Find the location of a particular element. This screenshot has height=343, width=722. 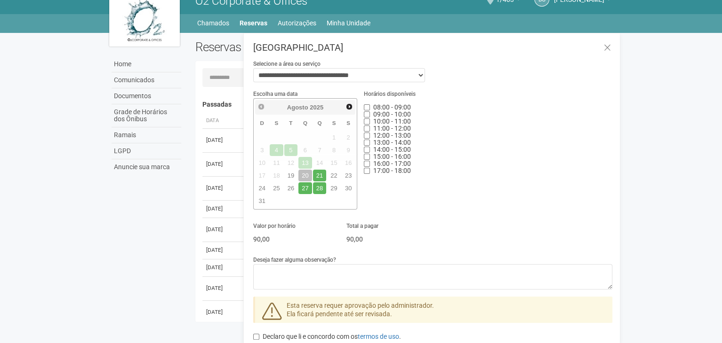

a: Autorizações is located at coordinates (297, 23).